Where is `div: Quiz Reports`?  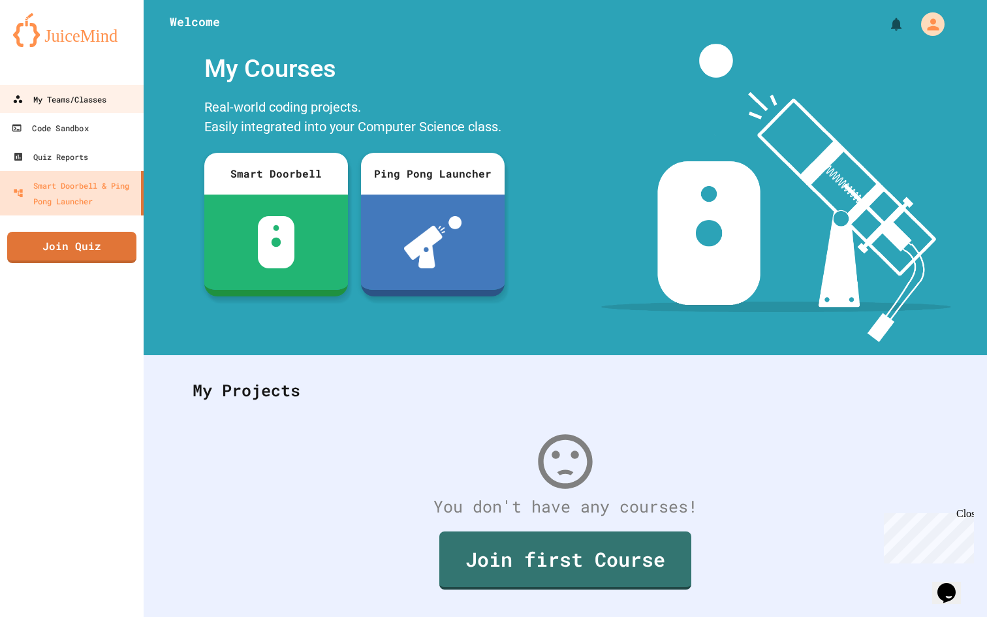
div: Quiz Reports is located at coordinates (50, 157).